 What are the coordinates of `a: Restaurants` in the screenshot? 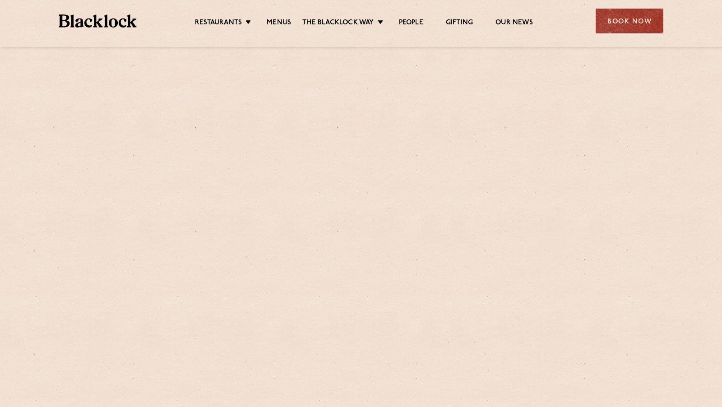 It's located at (218, 23).